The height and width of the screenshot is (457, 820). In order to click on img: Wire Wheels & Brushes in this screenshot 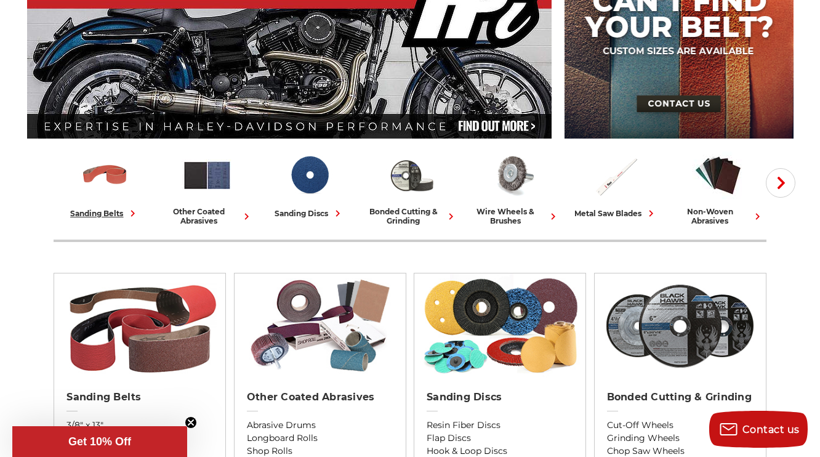, I will do `click(514, 175)`.